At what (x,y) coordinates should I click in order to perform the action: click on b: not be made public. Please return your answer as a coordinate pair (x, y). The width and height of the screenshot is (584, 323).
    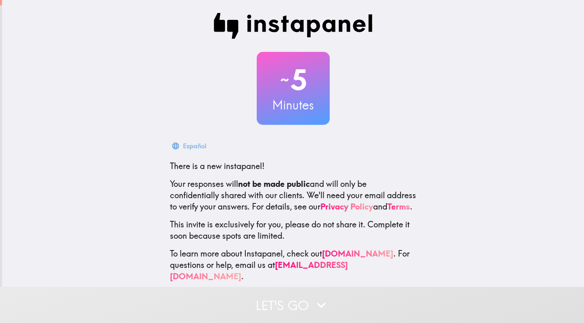
    Looking at the image, I should click on (274, 184).